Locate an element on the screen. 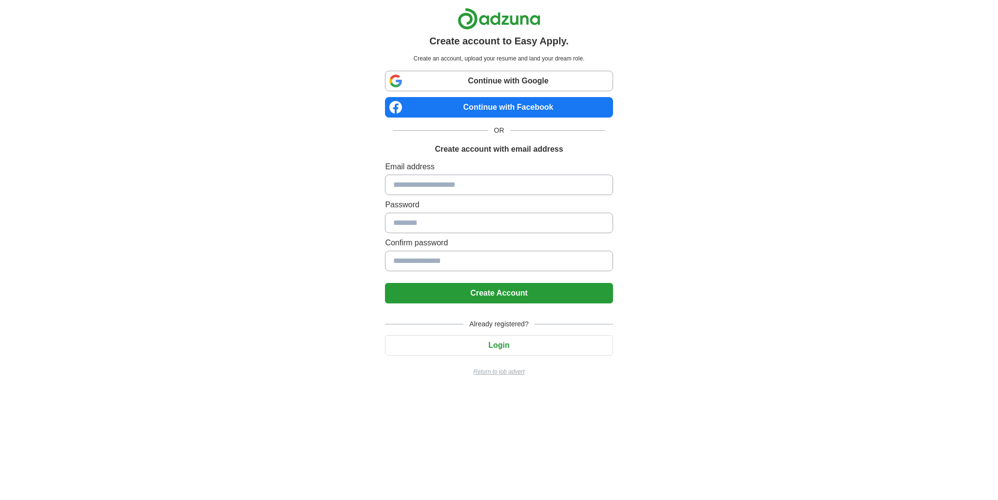 The height and width of the screenshot is (500, 998). h1: Create account with email address is located at coordinates (499, 149).